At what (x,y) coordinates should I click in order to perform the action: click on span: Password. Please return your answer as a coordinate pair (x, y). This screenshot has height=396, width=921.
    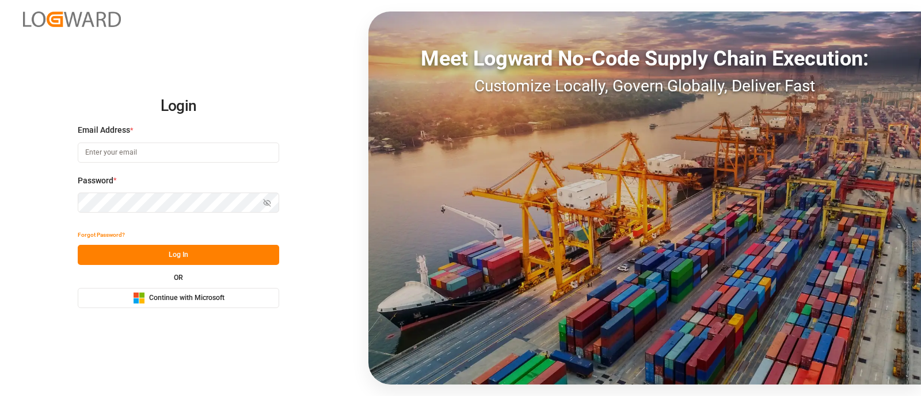
    Looking at the image, I should click on (96, 181).